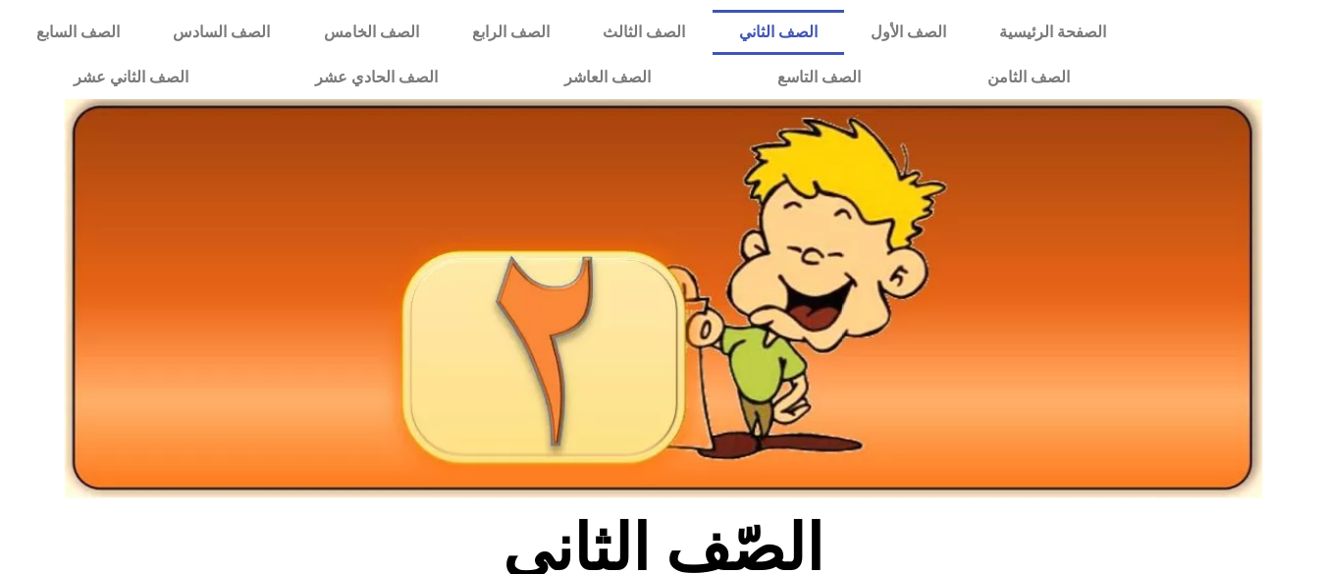 The height and width of the screenshot is (574, 1326). What do you see at coordinates (221, 32) in the screenshot?
I see `a: الصف السادس` at bounding box center [221, 32].